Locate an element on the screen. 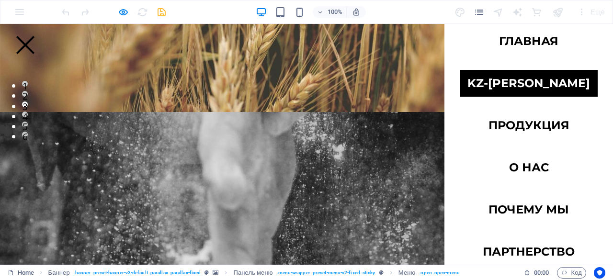  nav: breadcrumb is located at coordinates (254, 273).